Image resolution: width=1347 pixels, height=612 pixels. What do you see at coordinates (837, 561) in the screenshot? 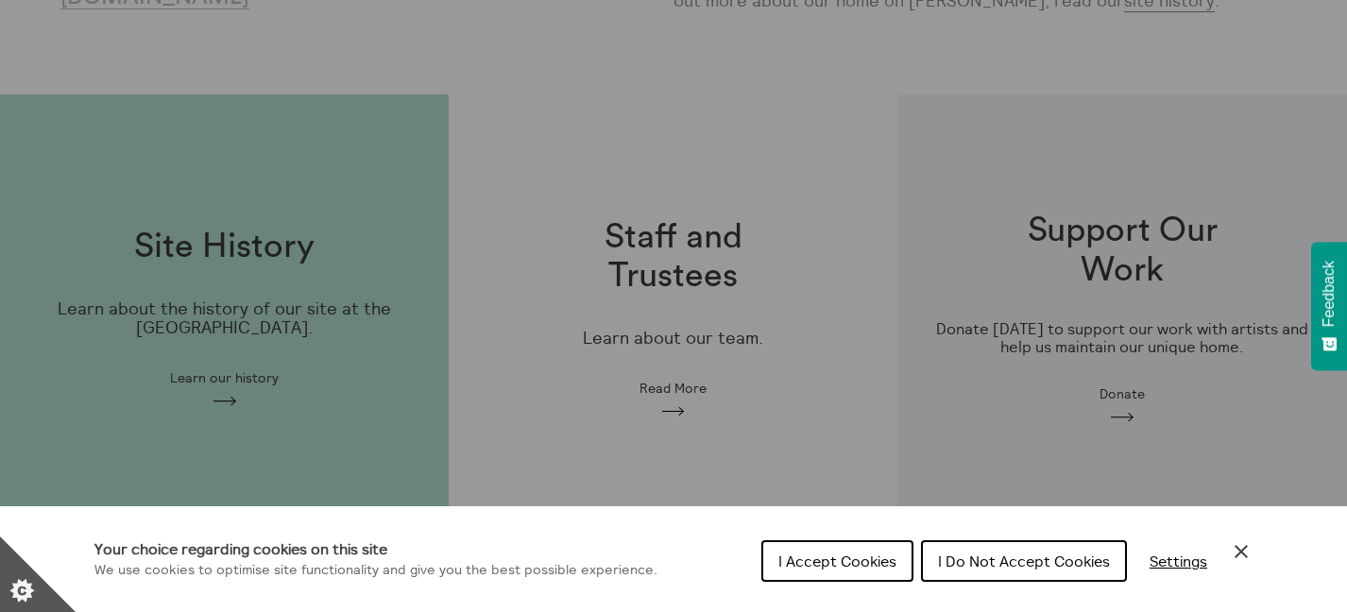
I see `span: I Accept Cookies` at bounding box center [837, 561].